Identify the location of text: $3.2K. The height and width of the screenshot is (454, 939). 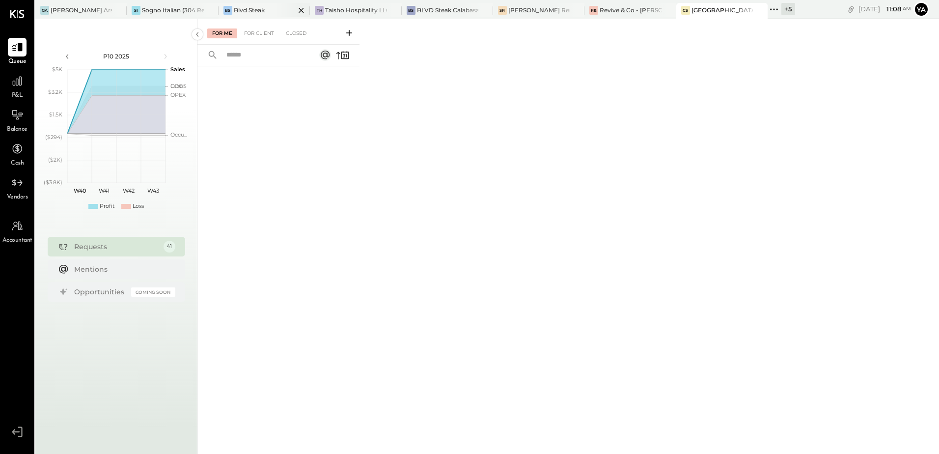
(55, 92).